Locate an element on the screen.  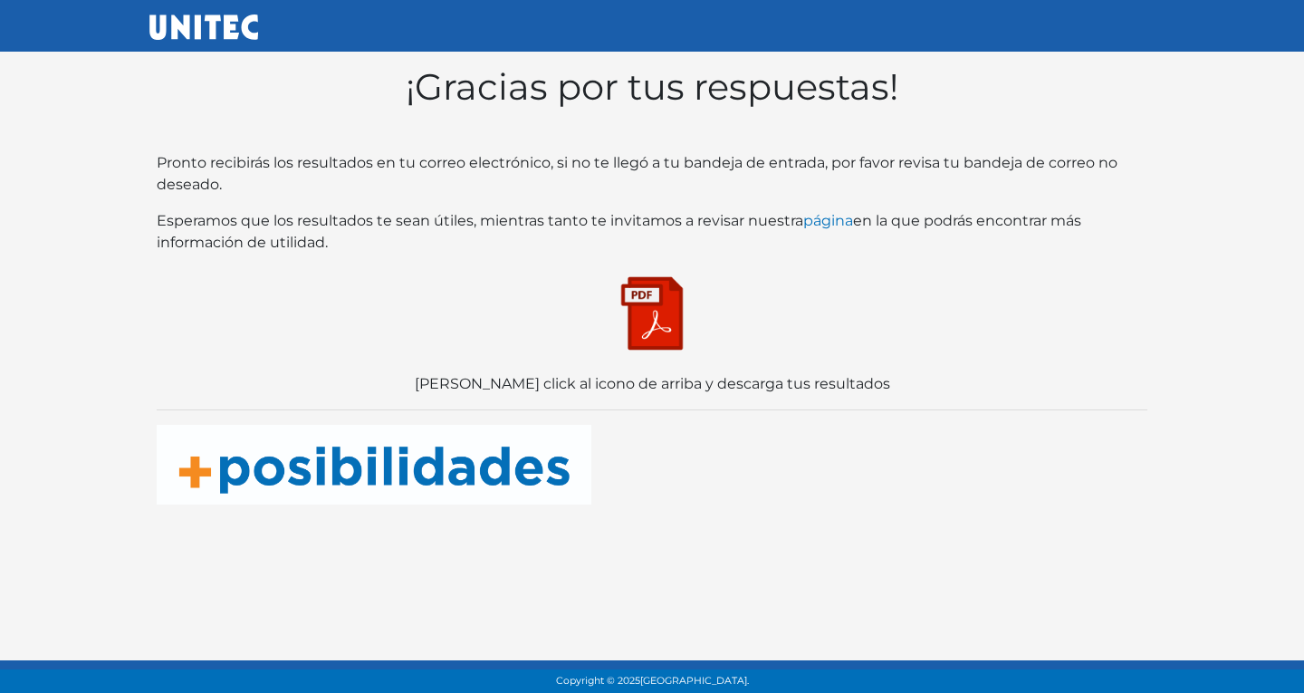
bold: Pronto recibirás los resultados en tu correo electrónico is located at coordinates (353, 162).